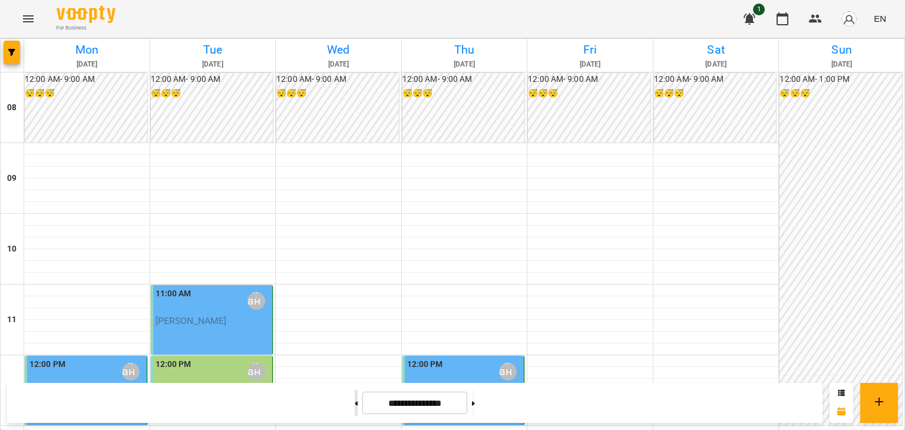 This screenshot has width=905, height=430. Describe the element at coordinates (86, 28) in the screenshot. I see `span: For Business` at that location.